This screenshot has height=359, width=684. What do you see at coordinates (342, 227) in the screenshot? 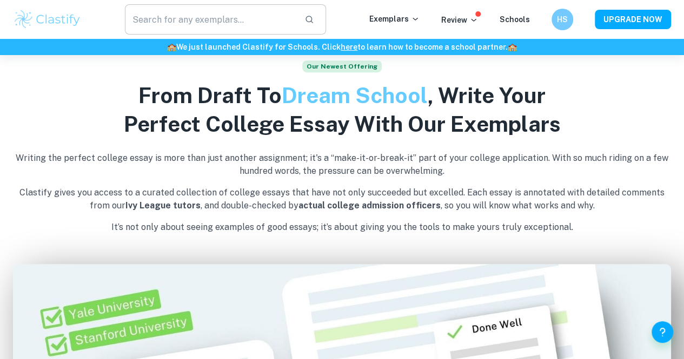
I see `p: It’s not only about seeing examples of good essays; it’s about giving you the tools to make yours...` at bounding box center [342, 227].